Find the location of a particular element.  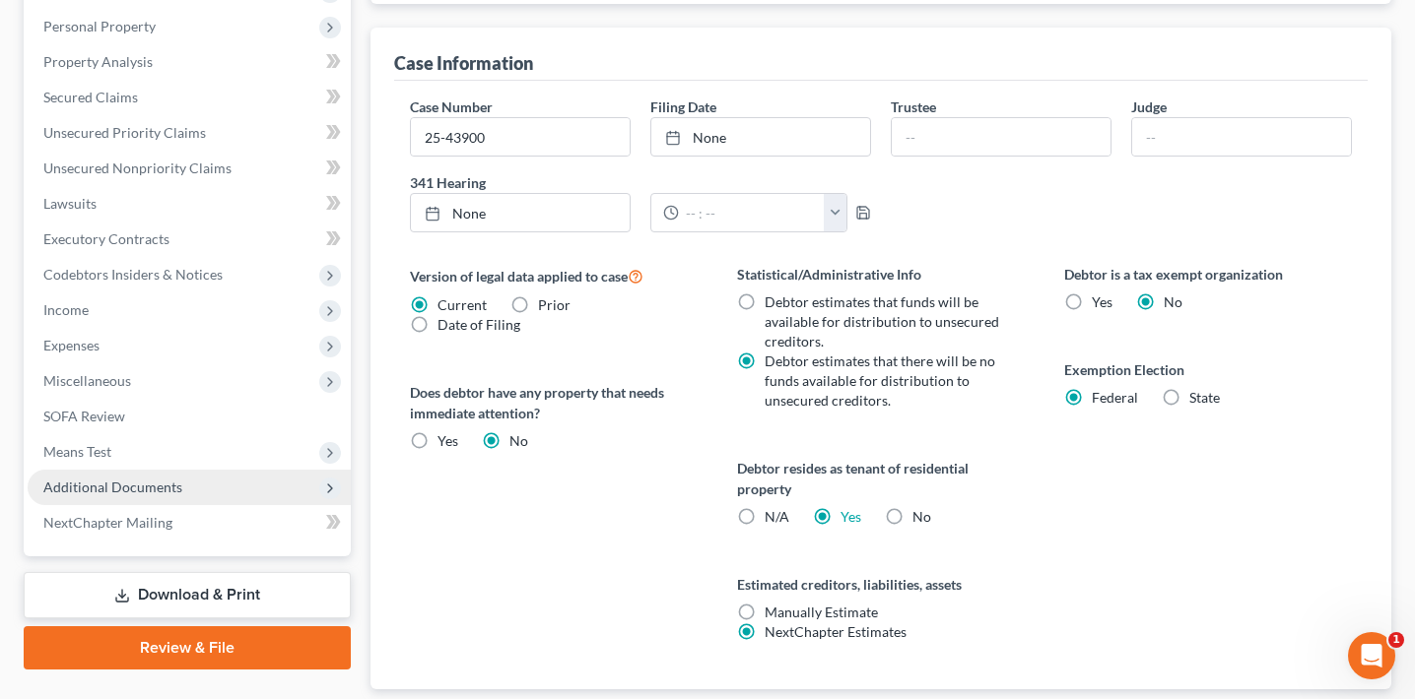

span: State is located at coordinates (1204, 397).